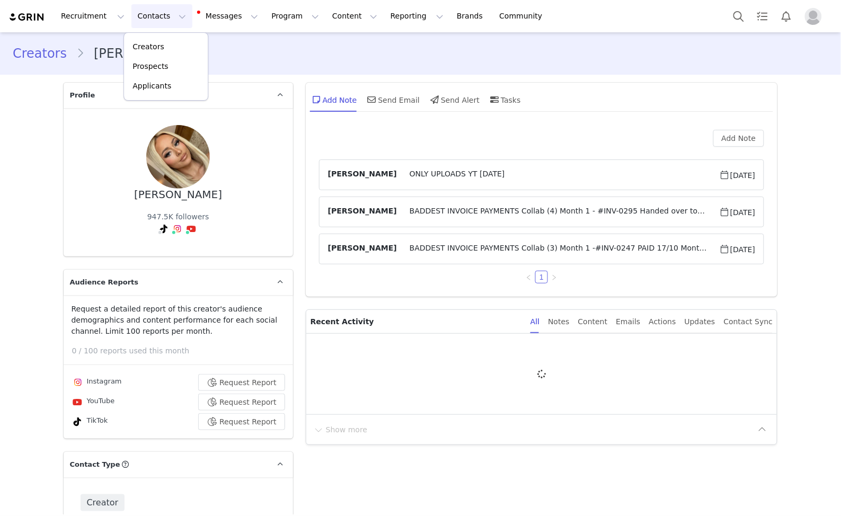  What do you see at coordinates (27, 17) in the screenshot?
I see `img: grin logo` at bounding box center [27, 17].